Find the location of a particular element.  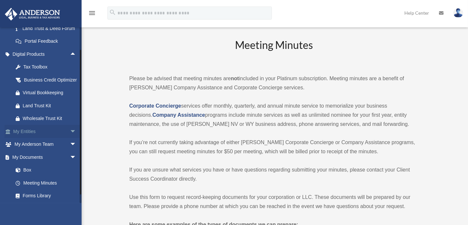

a: Corporate Concierge is located at coordinates (155, 106).